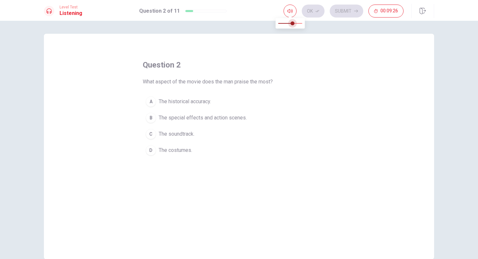  I want to click on button: AThe historical accuracy., so click(239, 102).